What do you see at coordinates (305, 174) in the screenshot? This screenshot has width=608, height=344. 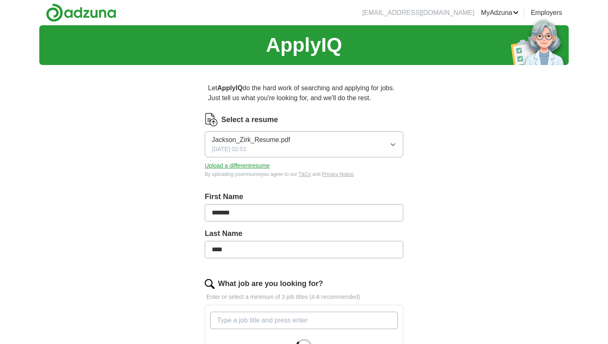 I see `a: T&Cs` at bounding box center [305, 174].